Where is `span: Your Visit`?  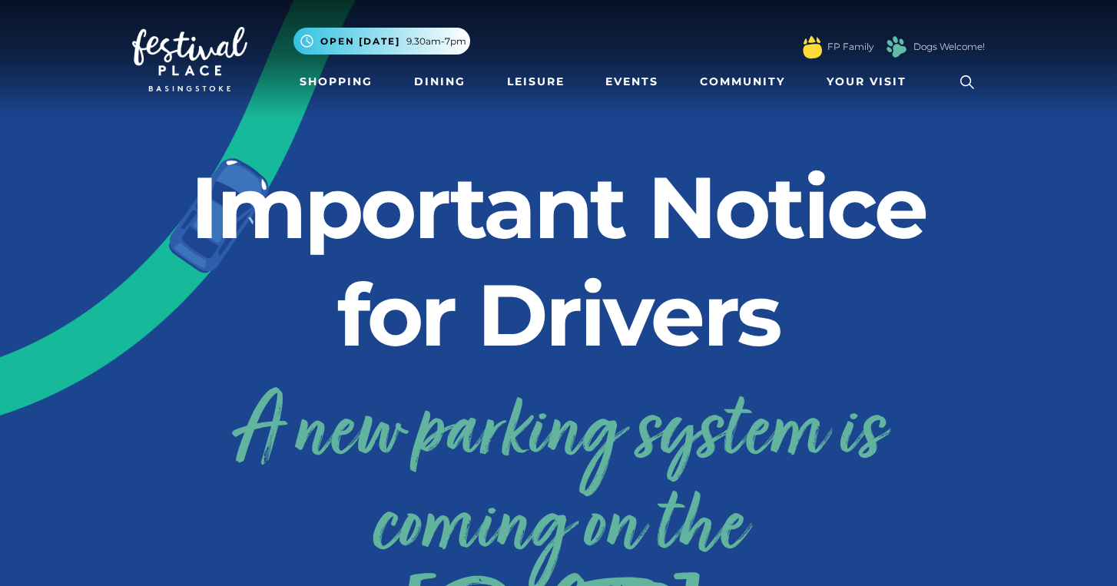
span: Your Visit is located at coordinates (866, 81).